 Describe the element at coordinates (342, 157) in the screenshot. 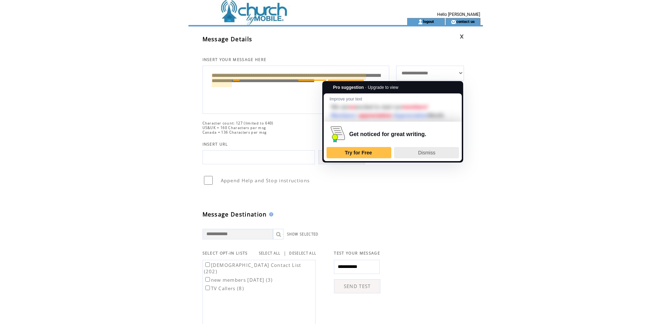

I see `a: INSERT` at that location.